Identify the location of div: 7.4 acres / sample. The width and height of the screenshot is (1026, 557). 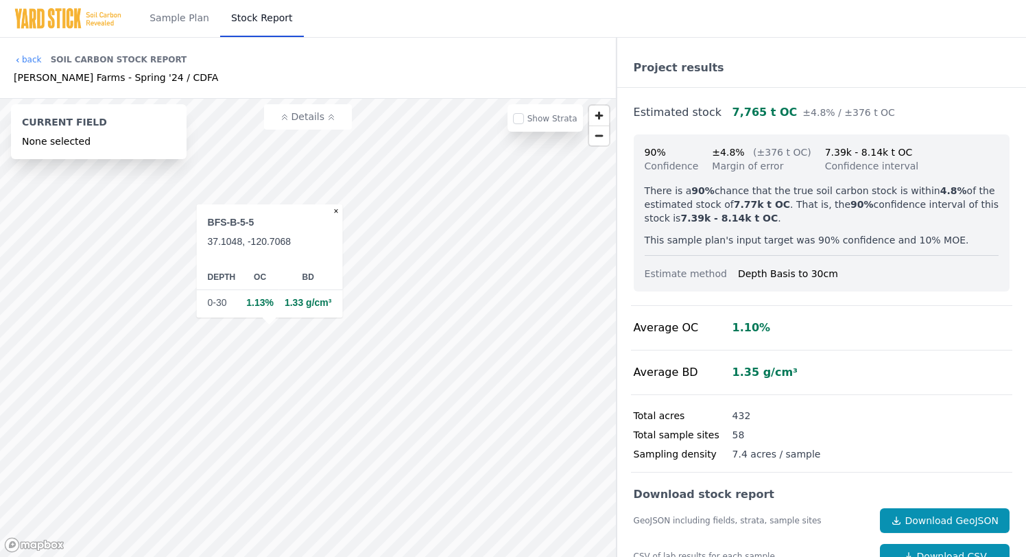
(776, 454).